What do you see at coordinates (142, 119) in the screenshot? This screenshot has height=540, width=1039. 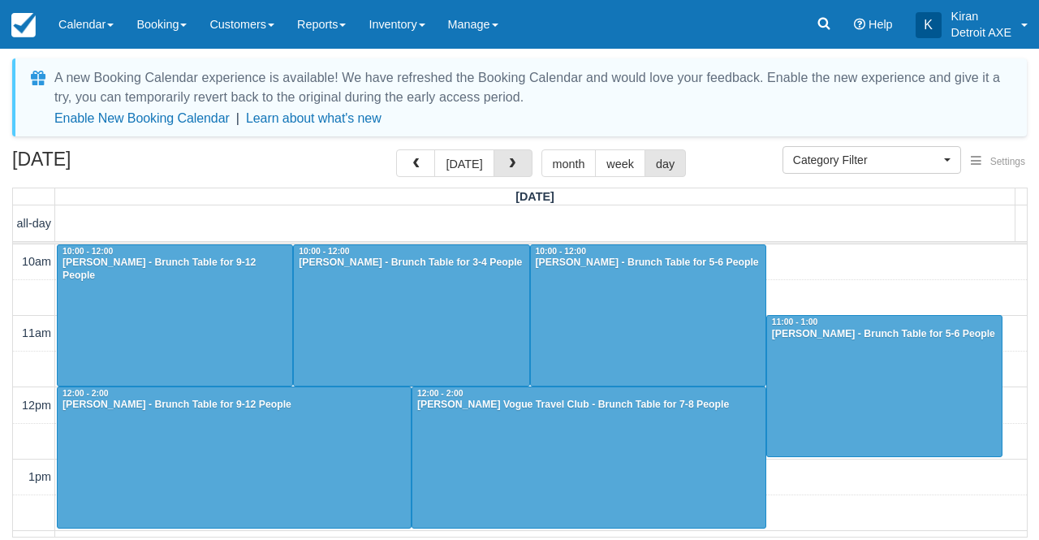 I see `button: Enable New Booking Calendar` at bounding box center [142, 119].